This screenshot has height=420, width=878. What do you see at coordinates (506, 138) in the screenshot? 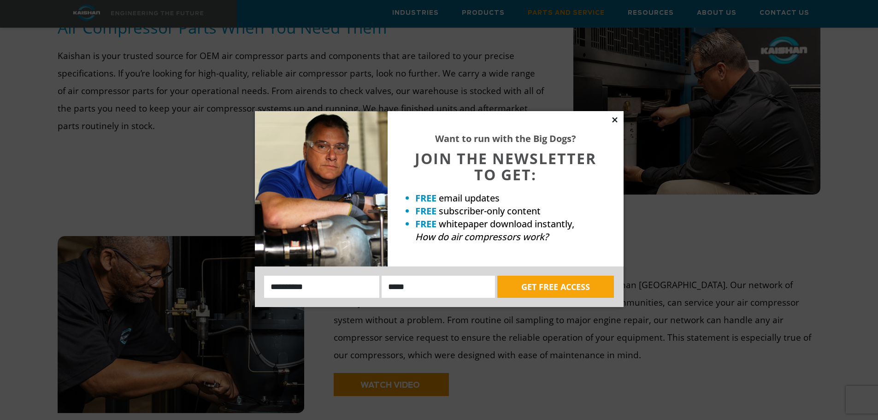
I see `strong: Want to run with the Big Dogs?` at bounding box center [506, 138].